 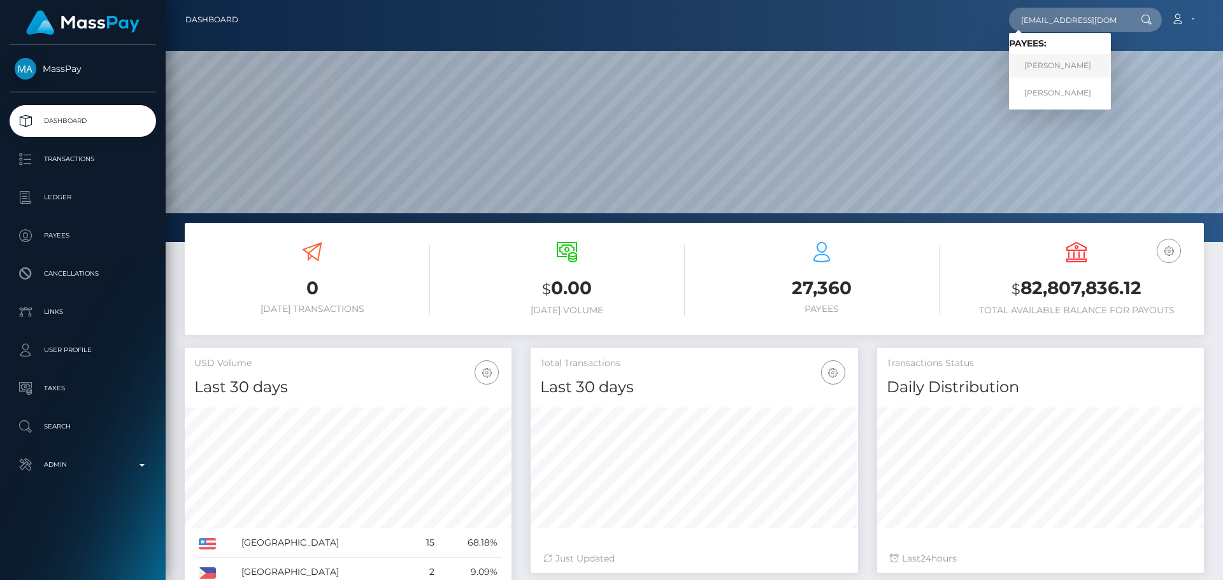 I want to click on a: Transactions, so click(x=83, y=159).